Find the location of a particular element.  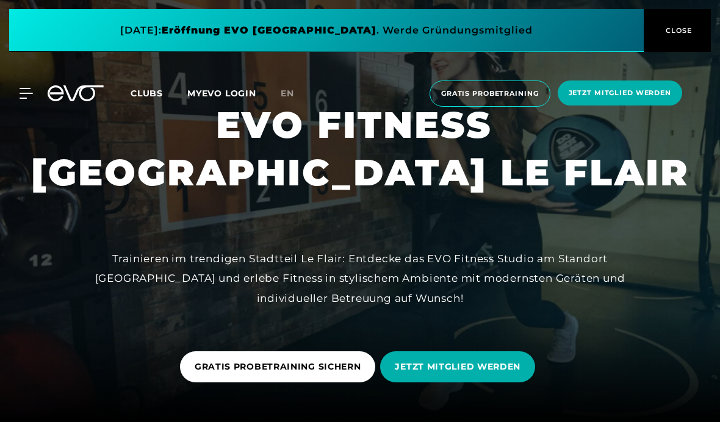

span: en is located at coordinates (287, 93).